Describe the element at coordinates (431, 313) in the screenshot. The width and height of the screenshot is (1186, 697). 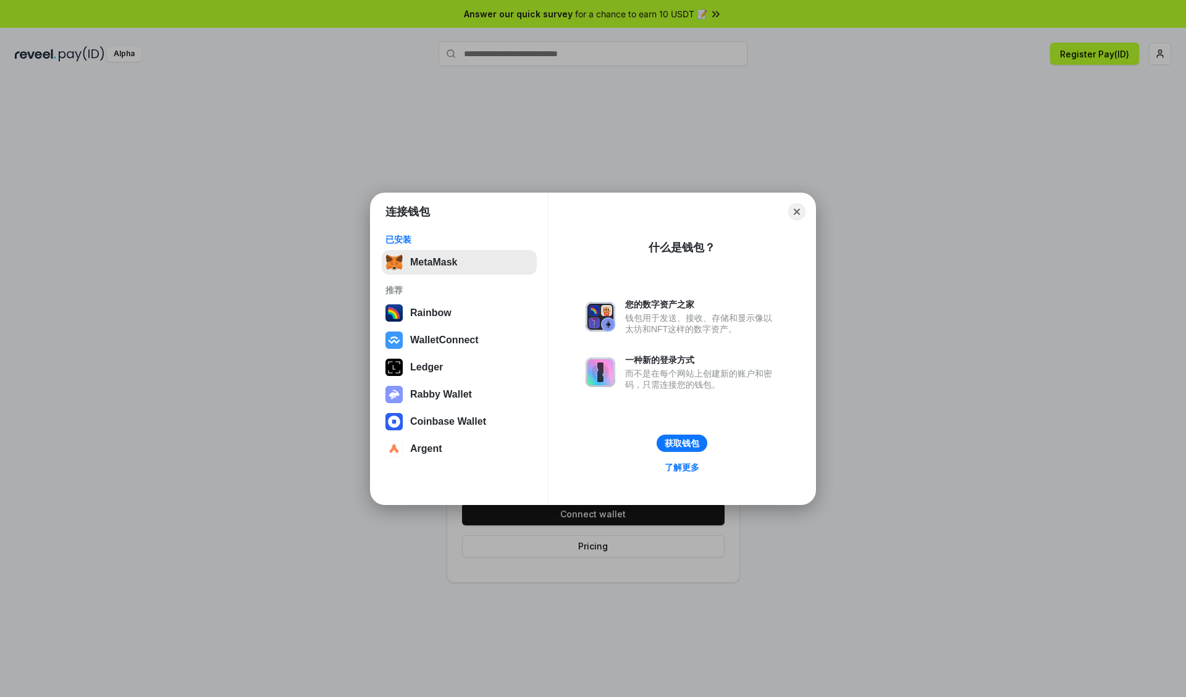
I see `div: Rainbow` at that location.